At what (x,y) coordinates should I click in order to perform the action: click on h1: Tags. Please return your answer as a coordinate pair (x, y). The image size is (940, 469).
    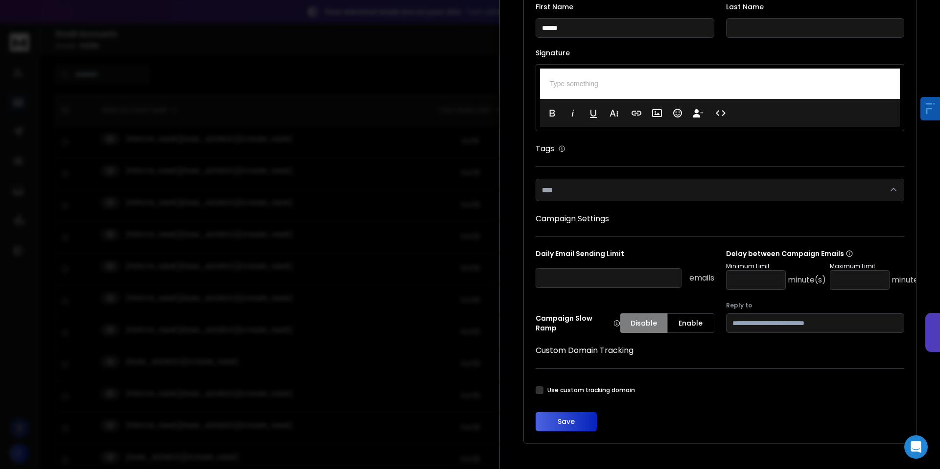
    Looking at the image, I should click on (545, 149).